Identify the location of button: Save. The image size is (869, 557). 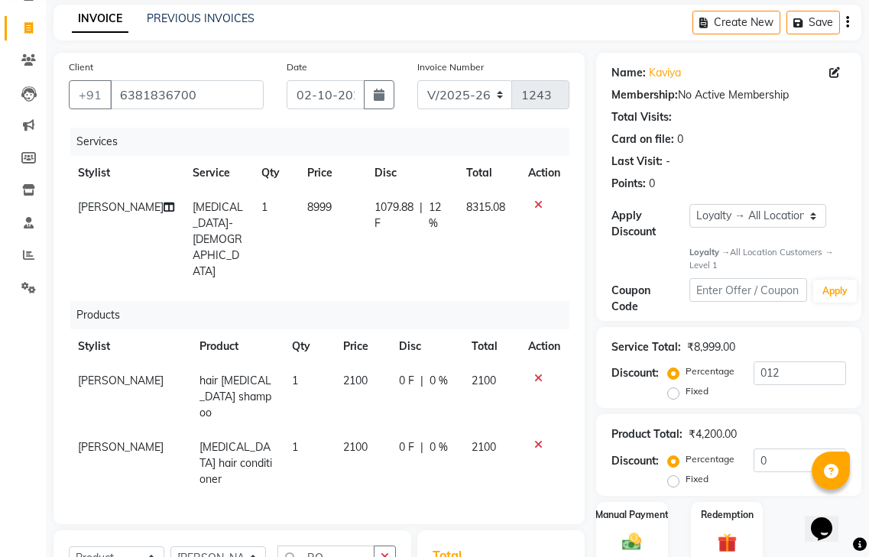
(813, 22).